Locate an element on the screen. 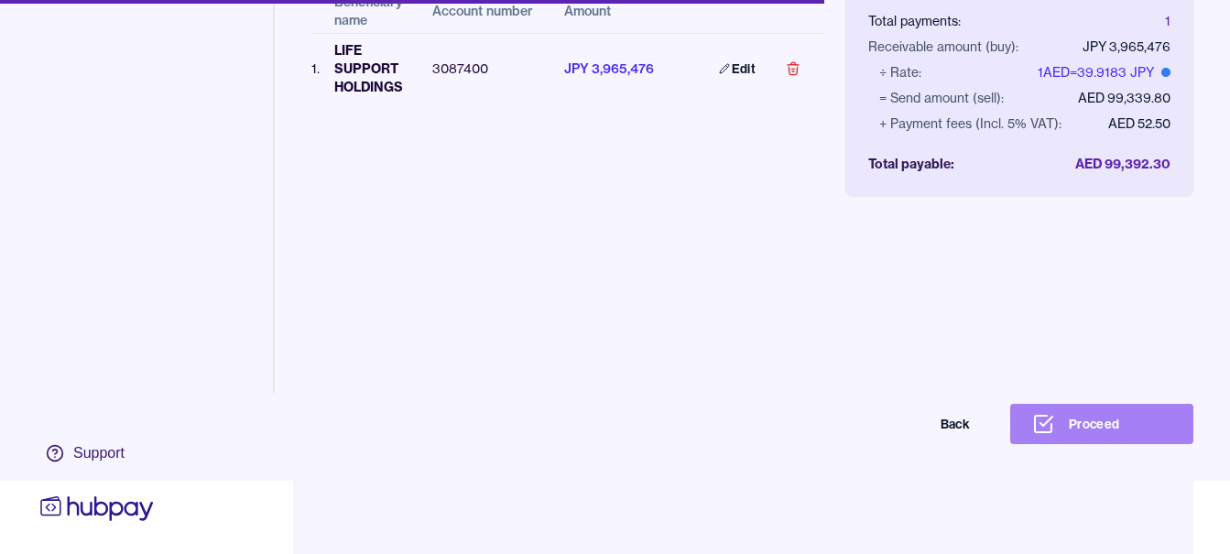 This screenshot has width=1230, height=554. div: JPY 3,965,476 is located at coordinates (1127, 47).